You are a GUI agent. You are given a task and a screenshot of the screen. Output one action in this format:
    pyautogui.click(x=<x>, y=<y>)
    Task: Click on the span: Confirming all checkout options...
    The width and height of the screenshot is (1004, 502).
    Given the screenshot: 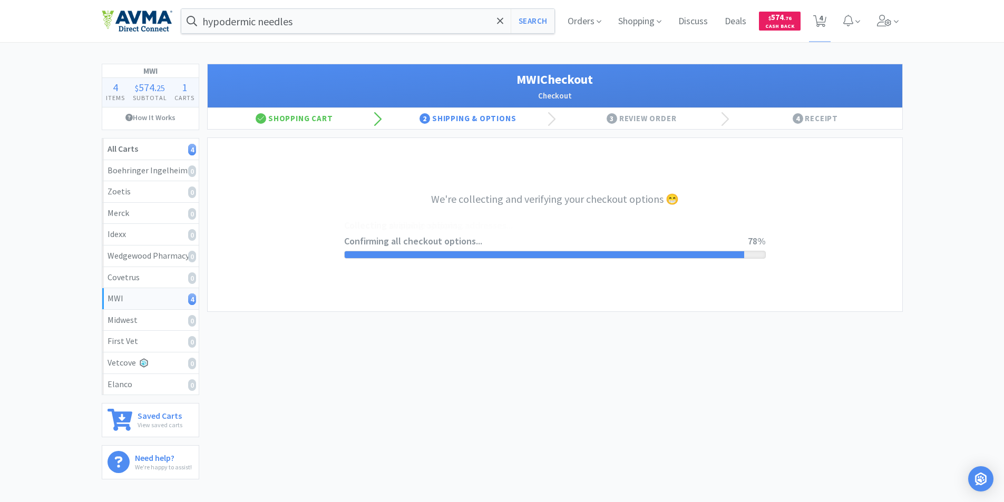 What is the action you would take?
    pyautogui.click(x=546, y=241)
    